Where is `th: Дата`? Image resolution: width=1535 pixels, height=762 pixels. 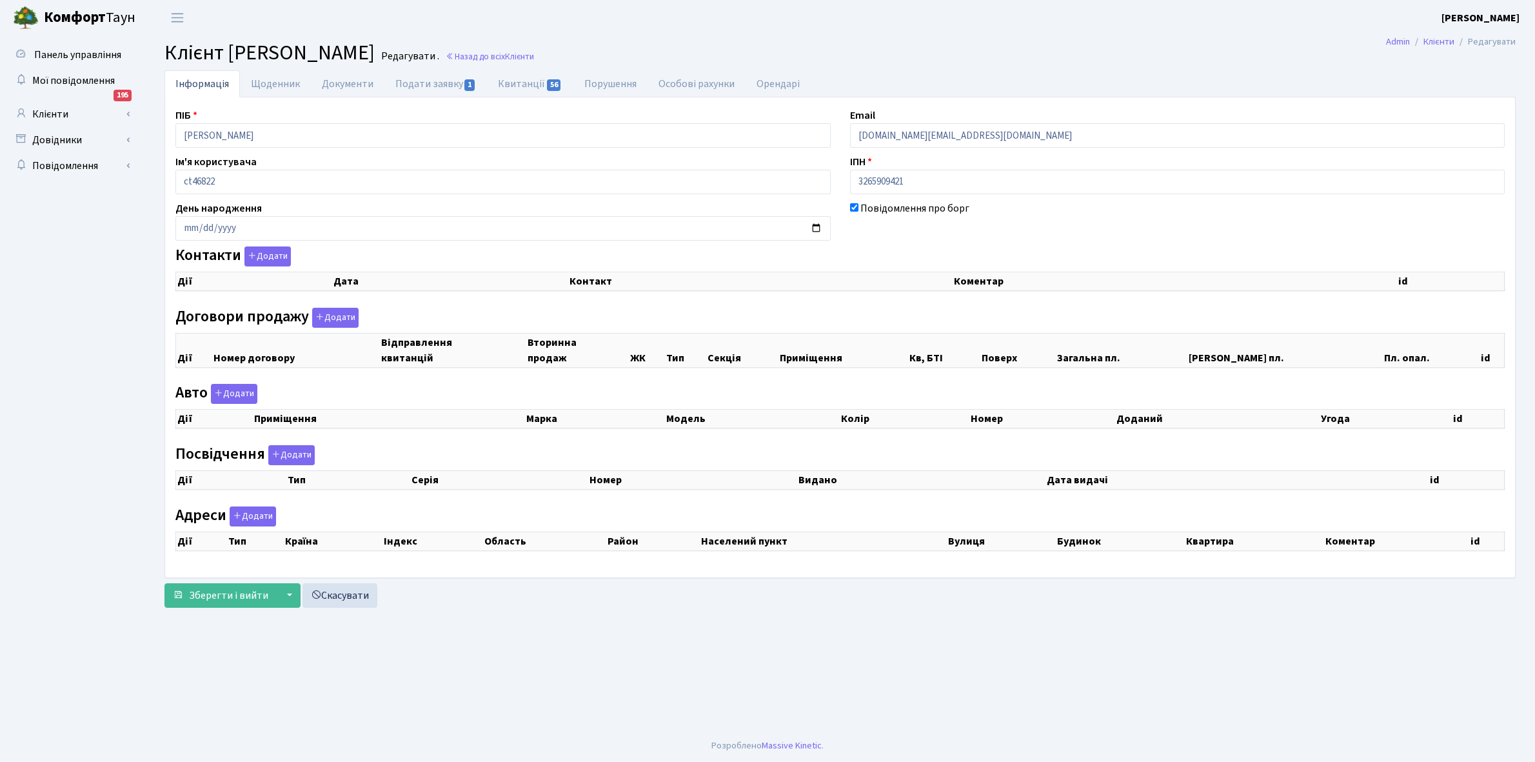
th: Дата is located at coordinates (450, 281).